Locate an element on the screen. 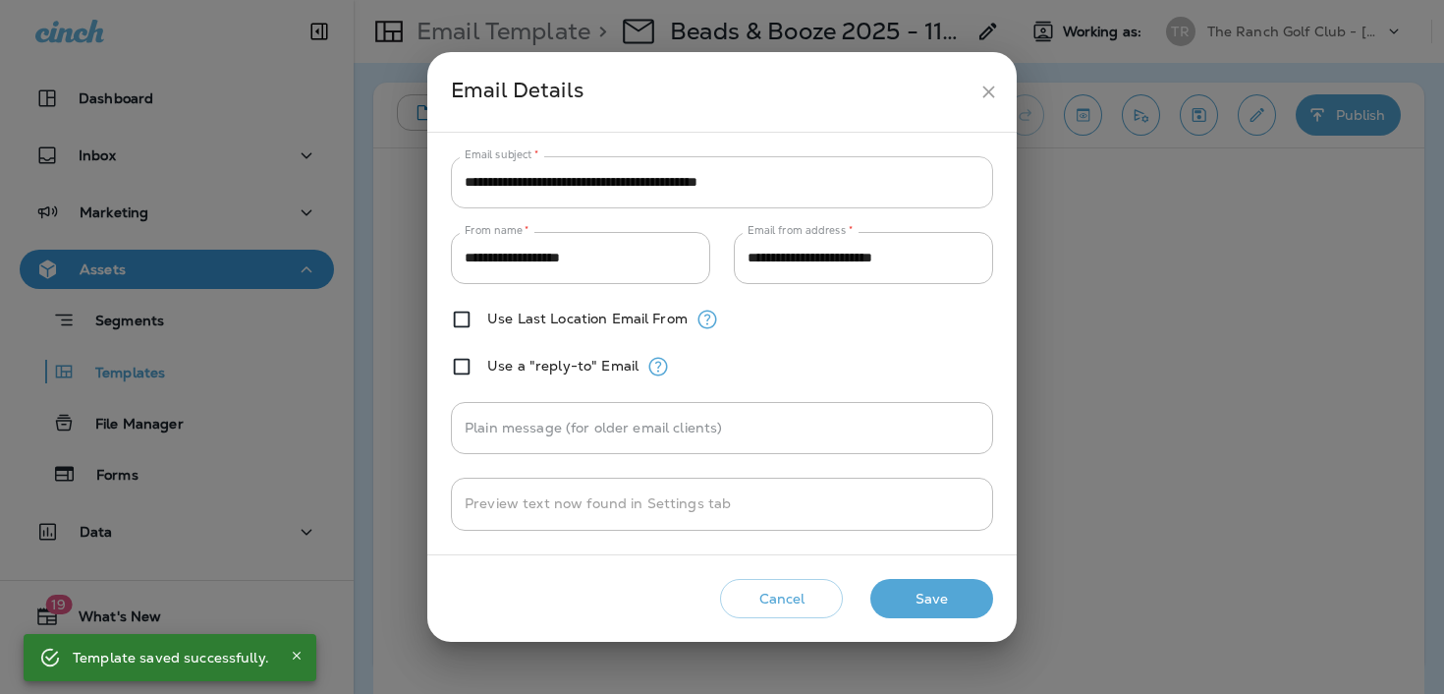  label: Use Last Location Email From is located at coordinates (587, 318).